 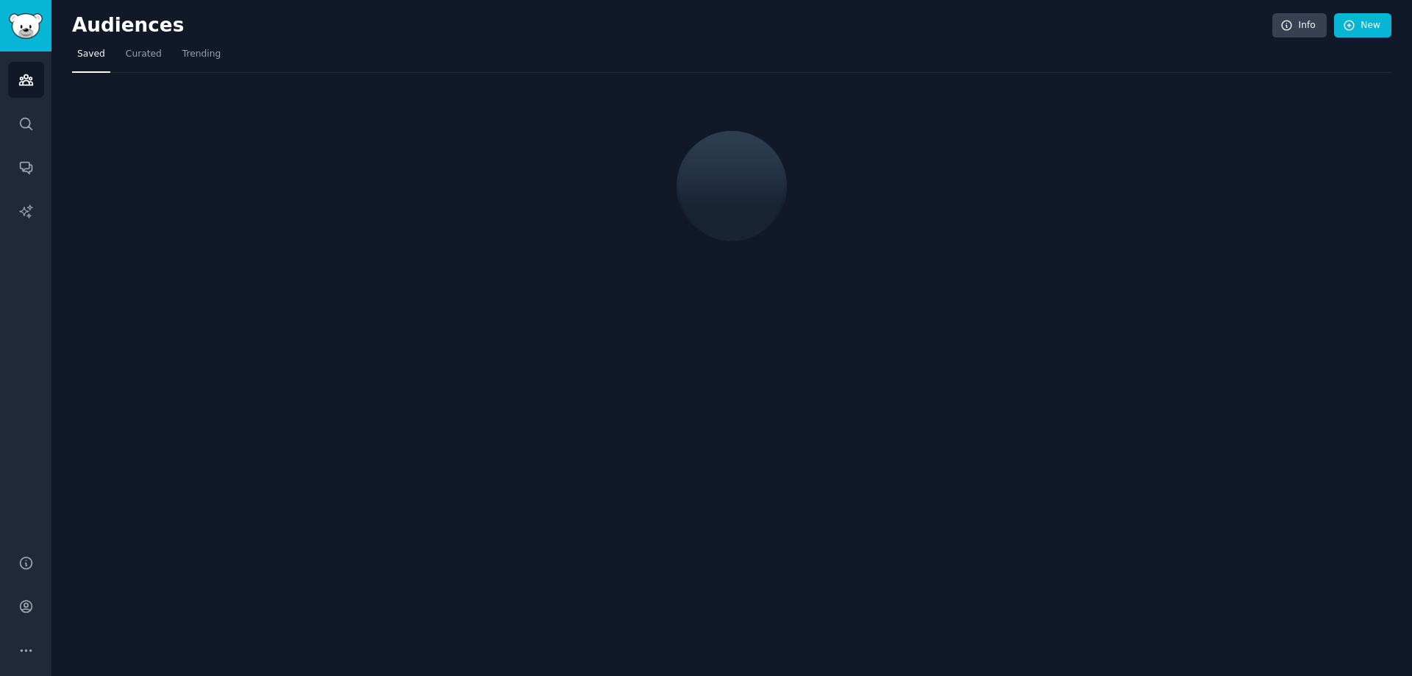 What do you see at coordinates (1299, 26) in the screenshot?
I see `a: Info` at bounding box center [1299, 26].